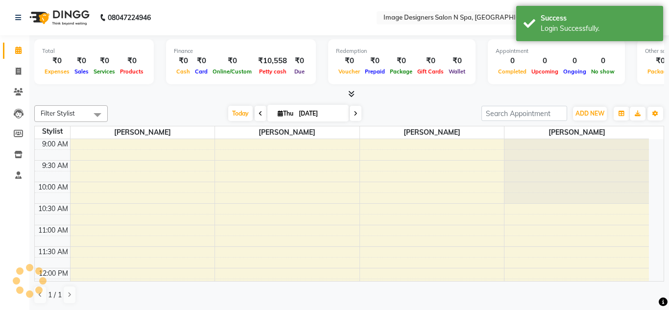  I want to click on div: Login Successfully., so click(598, 28).